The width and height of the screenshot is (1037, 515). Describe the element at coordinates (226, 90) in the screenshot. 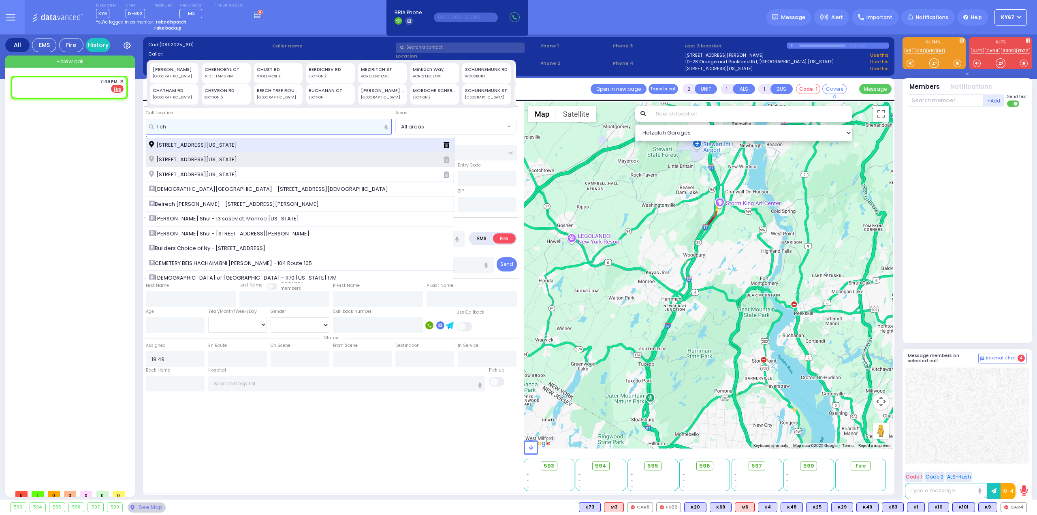

I see `div: CHEVRON RD` at that location.